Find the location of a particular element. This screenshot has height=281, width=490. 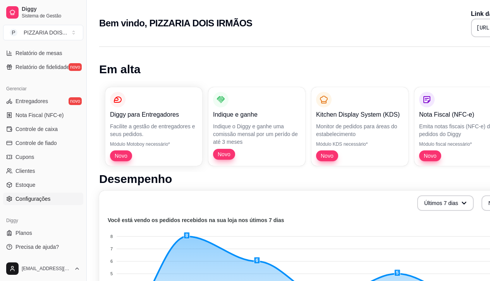

p: Módulo KDS necessário* is located at coordinates (360, 144).